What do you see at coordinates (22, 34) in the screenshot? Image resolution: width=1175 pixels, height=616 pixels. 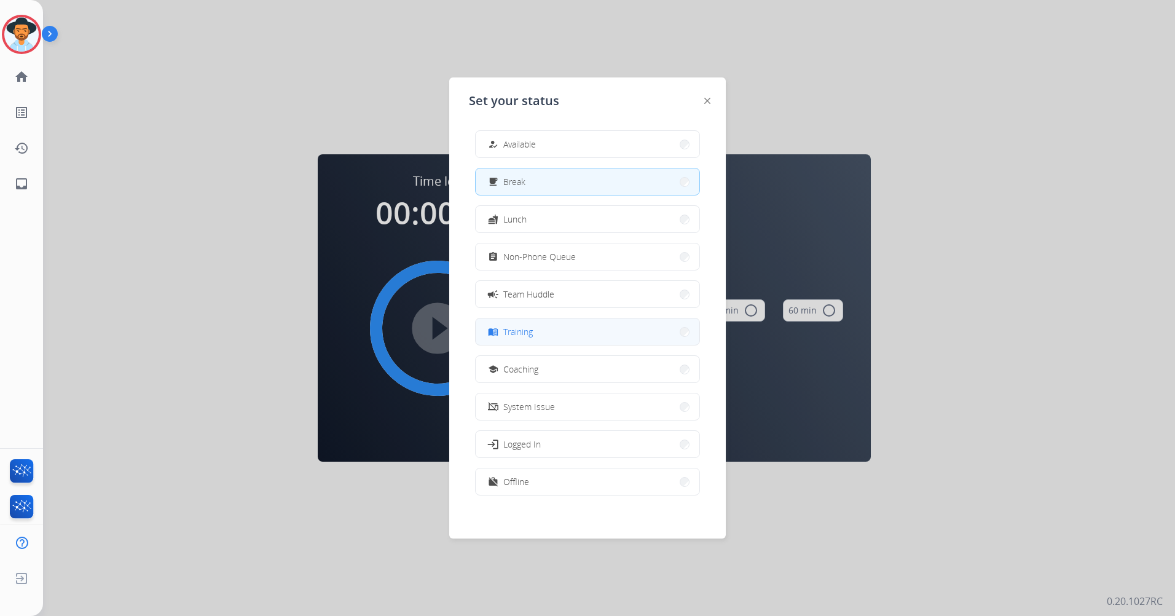 I see `img: avatar` at bounding box center [22, 34].